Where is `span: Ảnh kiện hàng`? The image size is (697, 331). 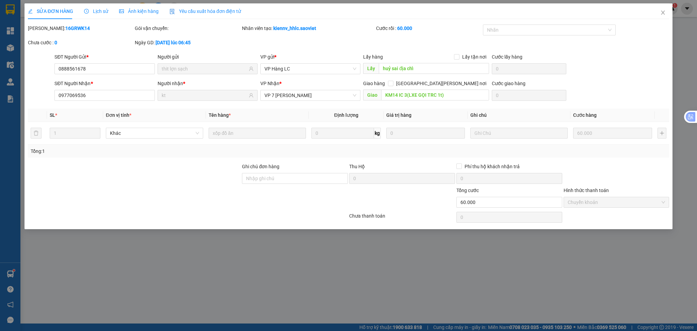
span: Ảnh kiện hàng is located at coordinates (139, 11).